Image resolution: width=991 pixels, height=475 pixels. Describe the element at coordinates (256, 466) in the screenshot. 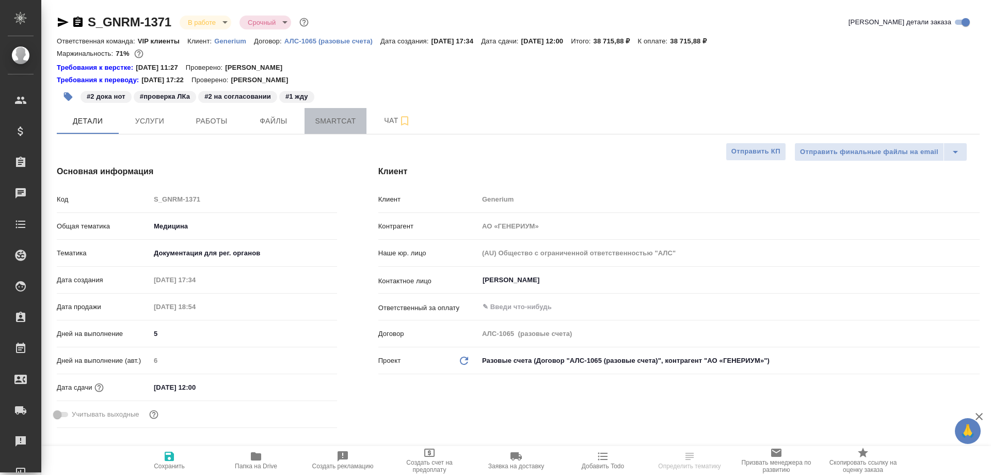

I see `span: Папка на Drive` at that location.